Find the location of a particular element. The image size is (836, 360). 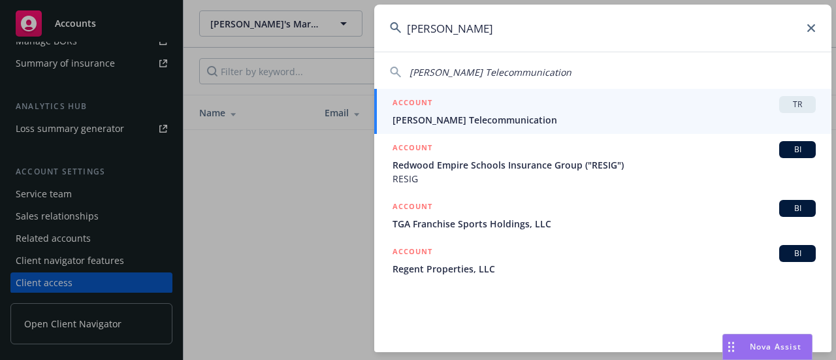

a: ACCOUNTBIRegent Properties, LLC is located at coordinates (602, 260).